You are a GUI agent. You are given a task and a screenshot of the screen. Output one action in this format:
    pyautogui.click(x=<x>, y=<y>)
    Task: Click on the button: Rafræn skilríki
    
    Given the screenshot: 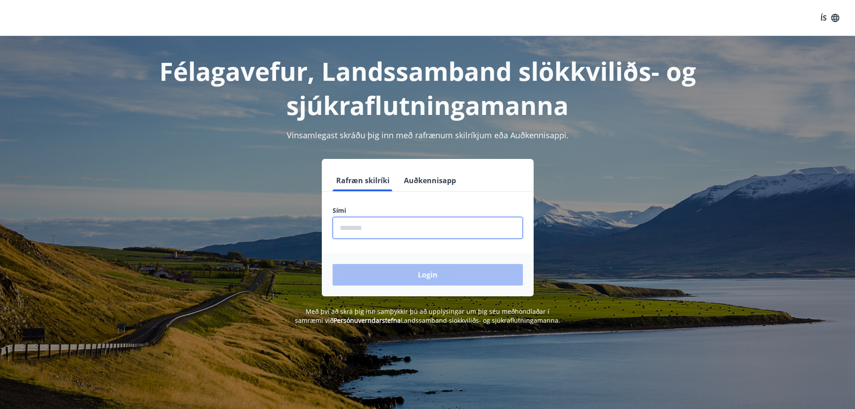 What is the action you would take?
    pyautogui.click(x=363, y=181)
    